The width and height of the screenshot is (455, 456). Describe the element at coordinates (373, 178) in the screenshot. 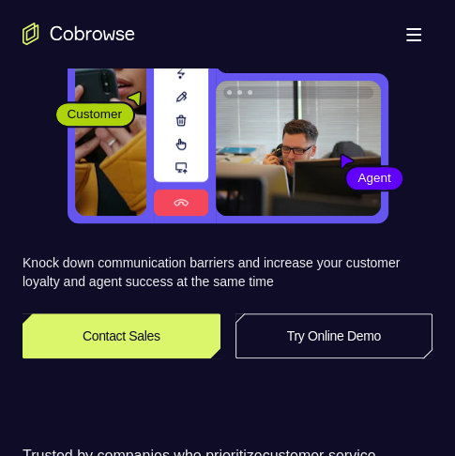

I see `span: Agent` at that location.